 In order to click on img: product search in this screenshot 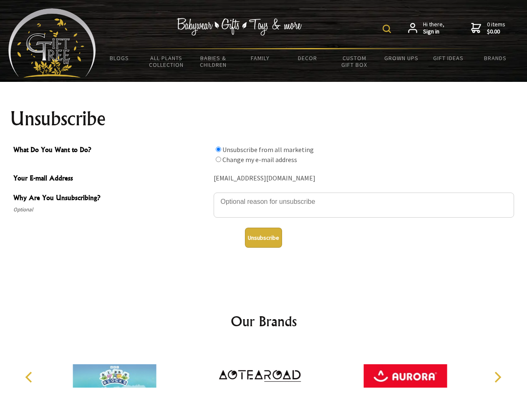, I will do `click(387, 29)`.